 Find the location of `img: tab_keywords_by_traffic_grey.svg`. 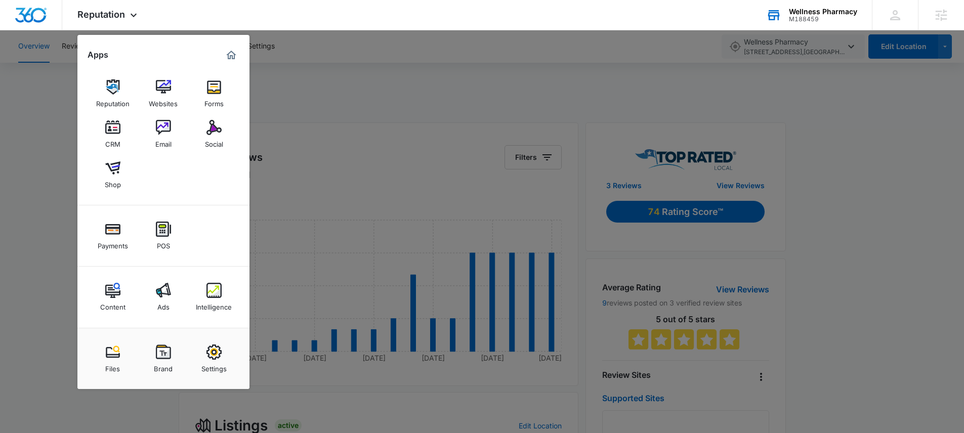

img: tab_keywords_by_traffic_grey.svg is located at coordinates (105, 63).